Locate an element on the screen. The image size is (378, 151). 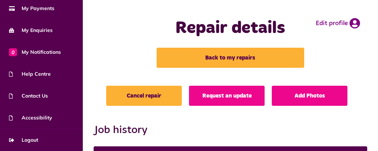
span: 0 is located at coordinates (13, 52).